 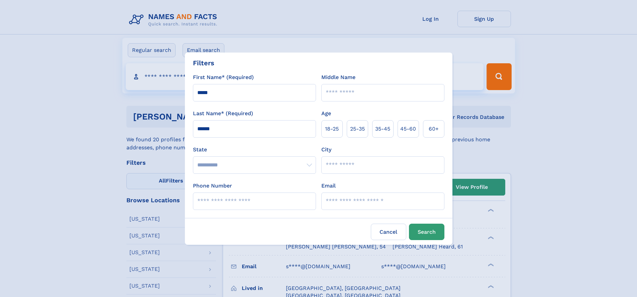 What do you see at coordinates (326, 113) in the screenshot?
I see `label: Age` at bounding box center [326, 113].